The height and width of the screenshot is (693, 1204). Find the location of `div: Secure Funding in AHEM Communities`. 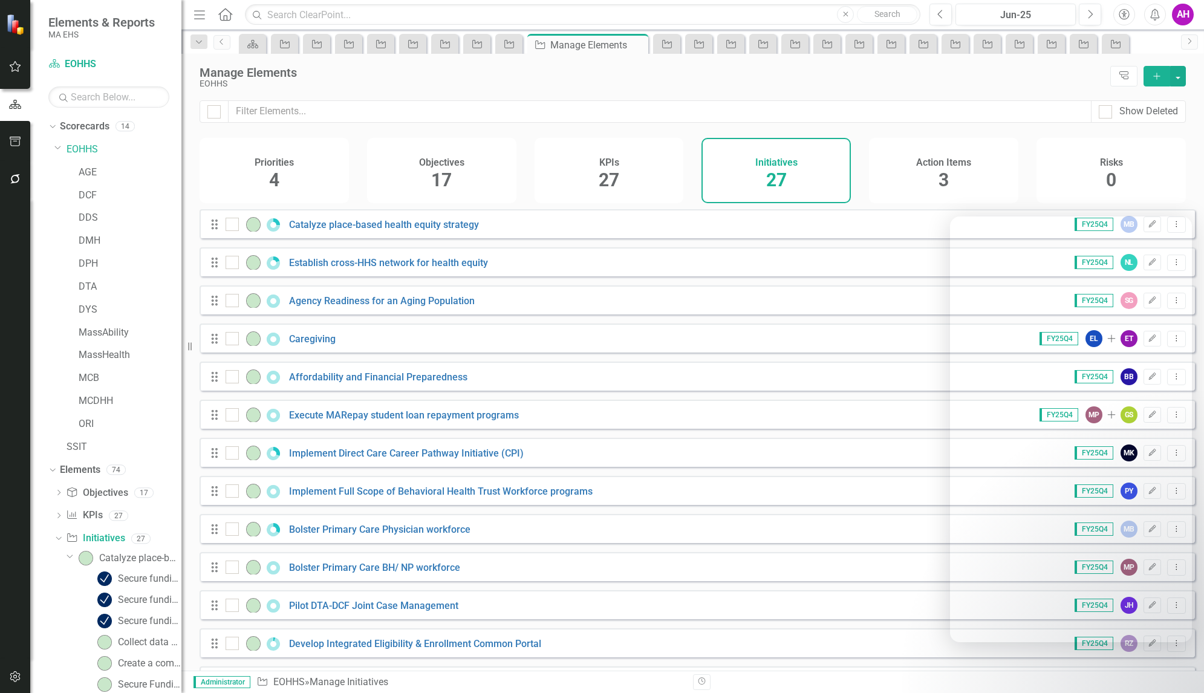

div: Secure Funding in AHEM Communities is located at coordinates (149, 685).